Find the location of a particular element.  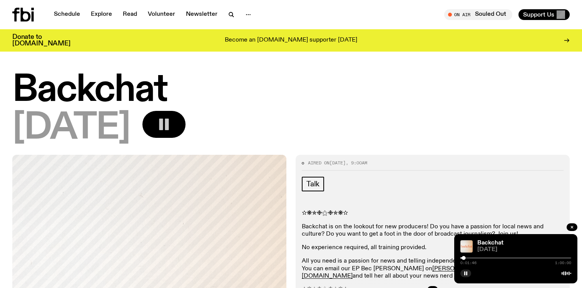

h1: Backchat is located at coordinates (291, 90).